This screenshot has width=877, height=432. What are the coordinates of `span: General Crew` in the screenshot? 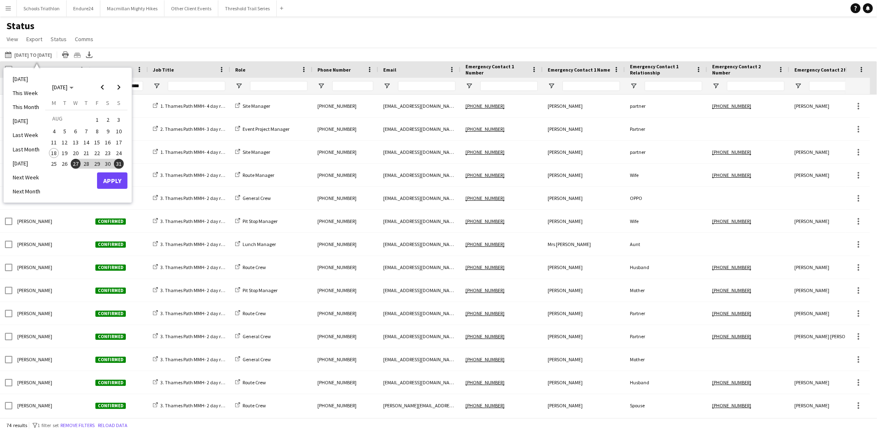 It's located at (256, 336).